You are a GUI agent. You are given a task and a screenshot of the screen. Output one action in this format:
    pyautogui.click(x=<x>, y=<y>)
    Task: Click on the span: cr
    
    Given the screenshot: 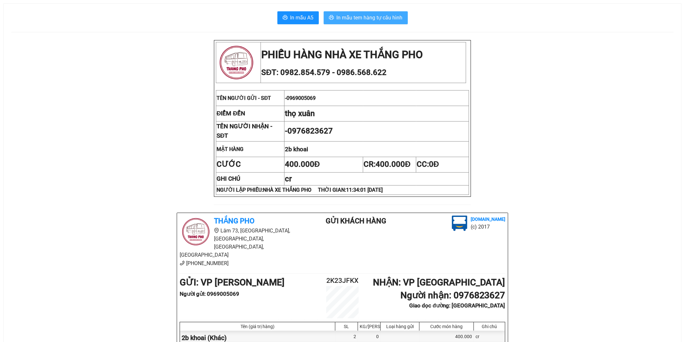 What is the action you would take?
    pyautogui.click(x=288, y=179)
    